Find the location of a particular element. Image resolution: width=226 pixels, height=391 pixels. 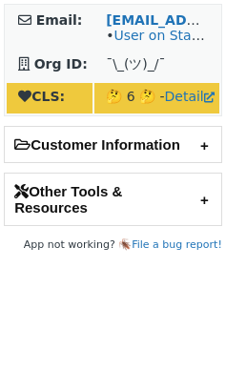

footer: App not working? 🪳 is located at coordinates (113, 245).